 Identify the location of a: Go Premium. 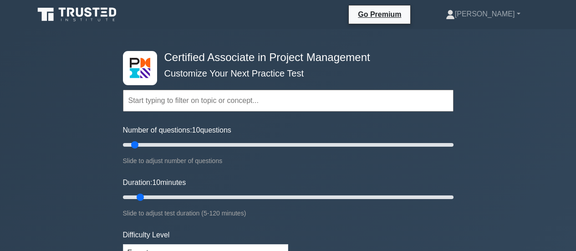
(379, 14).